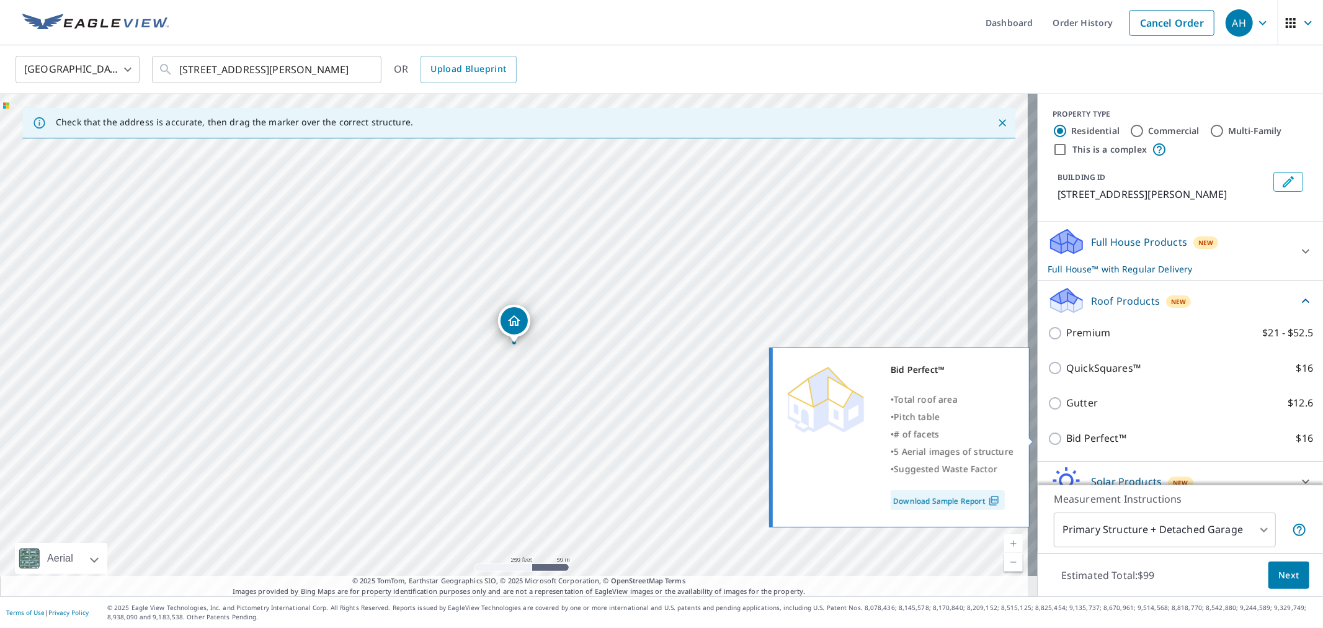 The image size is (1323, 628). Describe the element at coordinates (1104, 368) in the screenshot. I see `p: QuickSquares™` at that location.